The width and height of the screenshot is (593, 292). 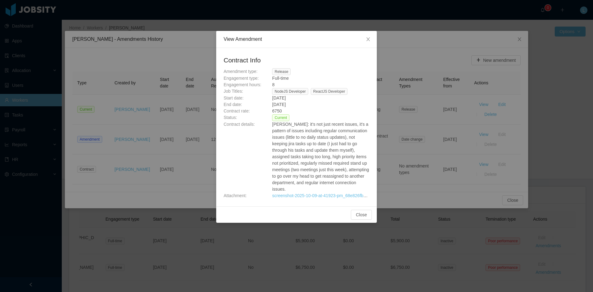 What do you see at coordinates (242, 85) in the screenshot?
I see `span: Engagement hours:` at bounding box center [242, 85].